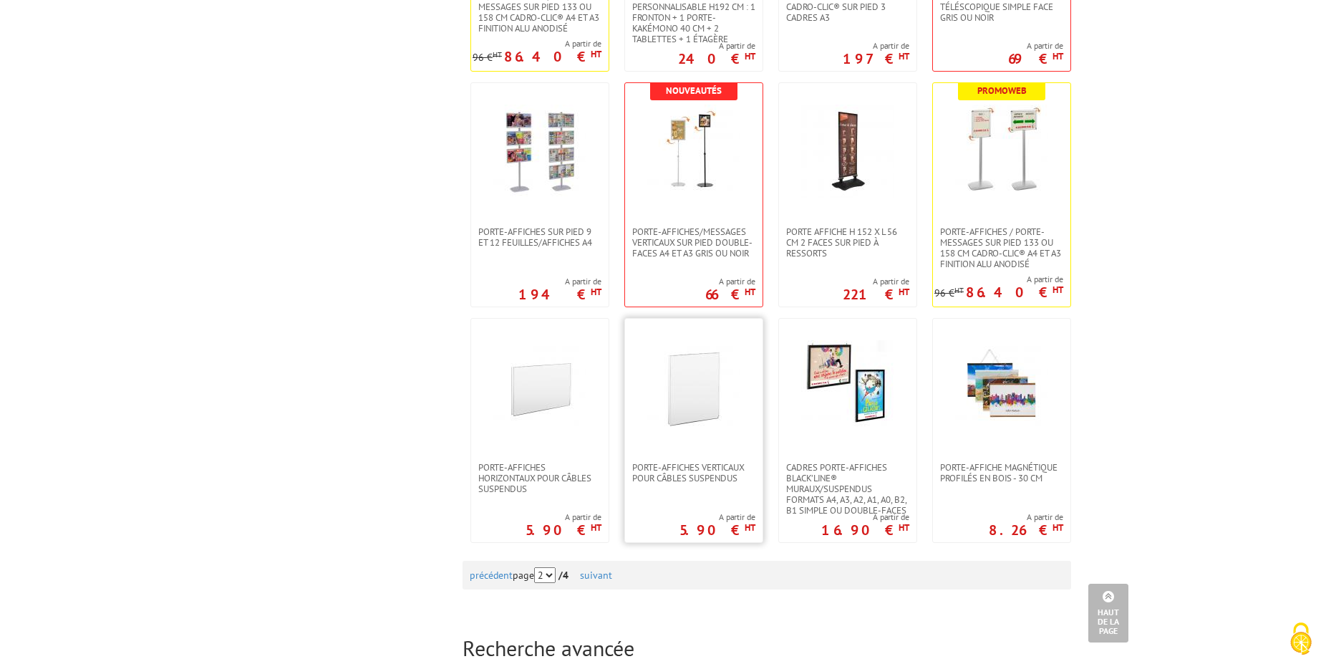  What do you see at coordinates (876, 294) in the screenshot?
I see `p: 221 €` at bounding box center [876, 294].